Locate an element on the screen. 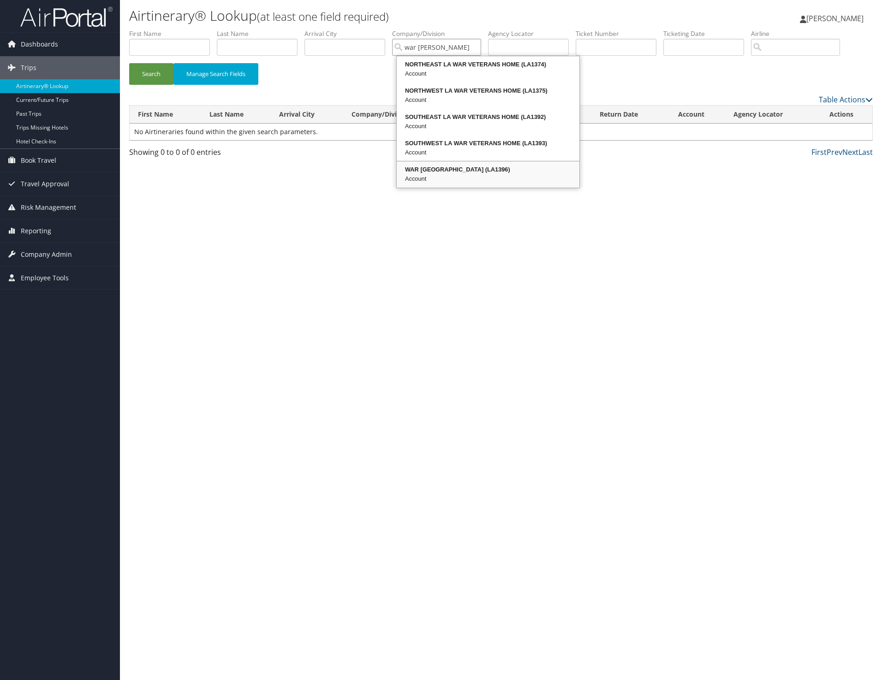 The width and height of the screenshot is (882, 680). span: Risk Management is located at coordinates (48, 208).